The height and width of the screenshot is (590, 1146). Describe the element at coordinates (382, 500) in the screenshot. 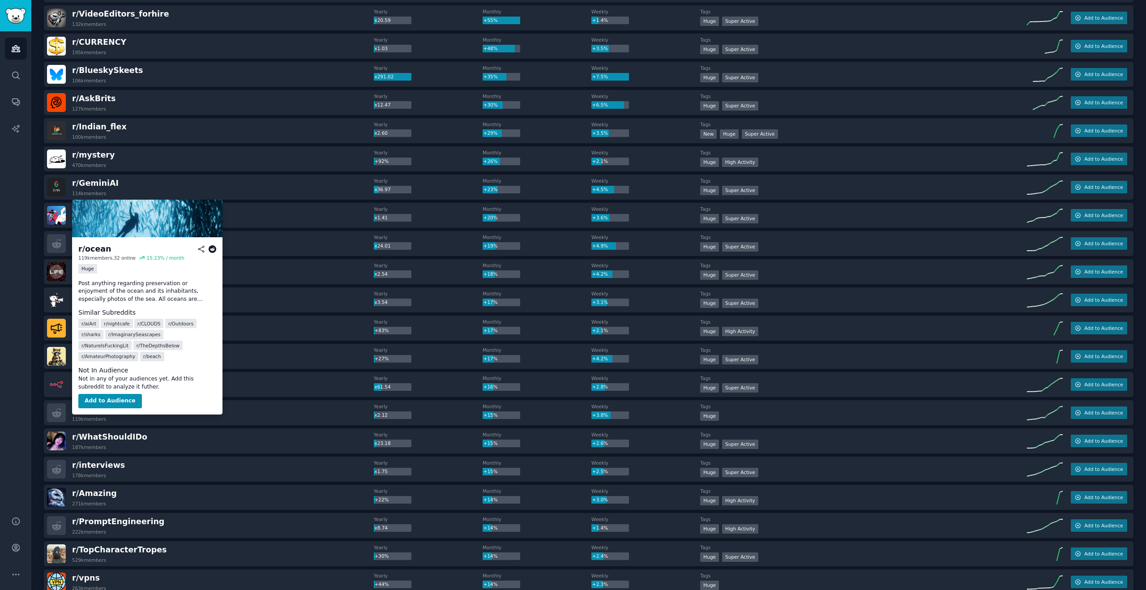

I see `span: +22%` at that location.